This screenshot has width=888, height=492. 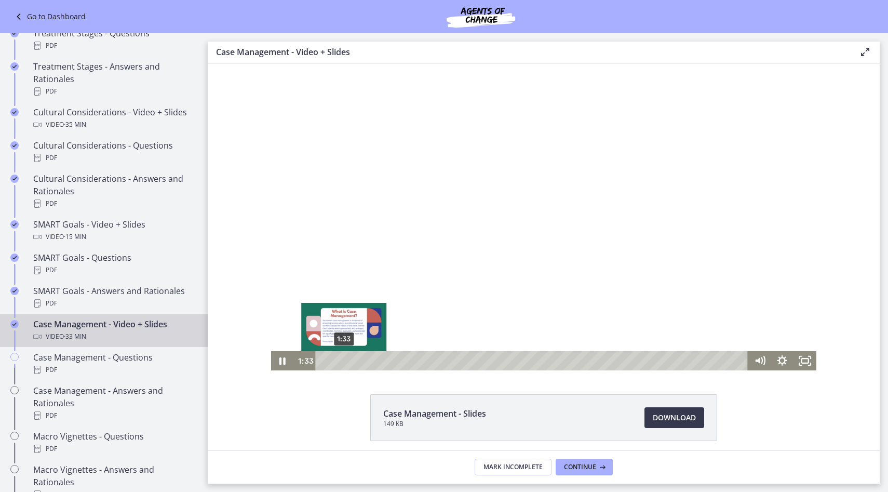 What do you see at coordinates (114, 264) in the screenshot?
I see `div: SMART Goals - Questions` at bounding box center [114, 264].